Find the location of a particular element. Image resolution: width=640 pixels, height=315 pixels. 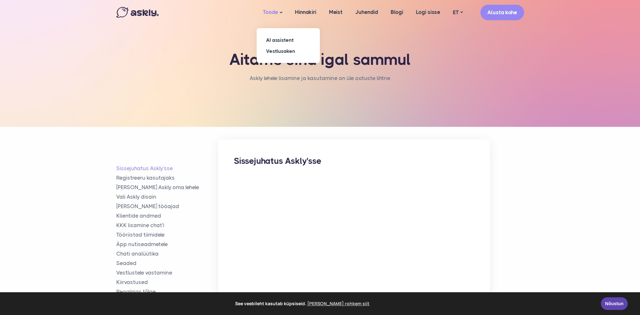

a: Registreeru kasutajaks is located at coordinates (167, 178).